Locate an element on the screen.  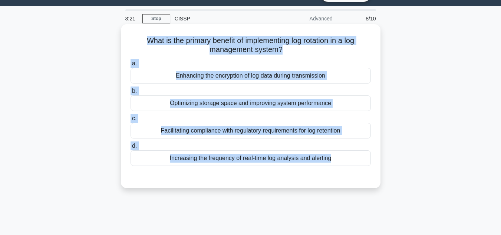
div: Advanced is located at coordinates (304, 19).